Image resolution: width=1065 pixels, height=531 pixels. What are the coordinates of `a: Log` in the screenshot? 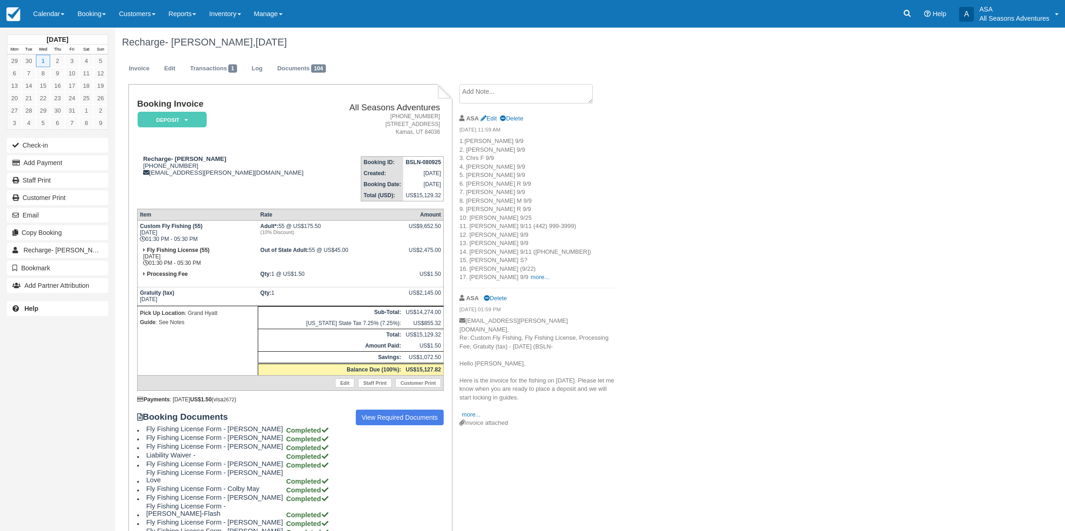 It's located at (257, 69).